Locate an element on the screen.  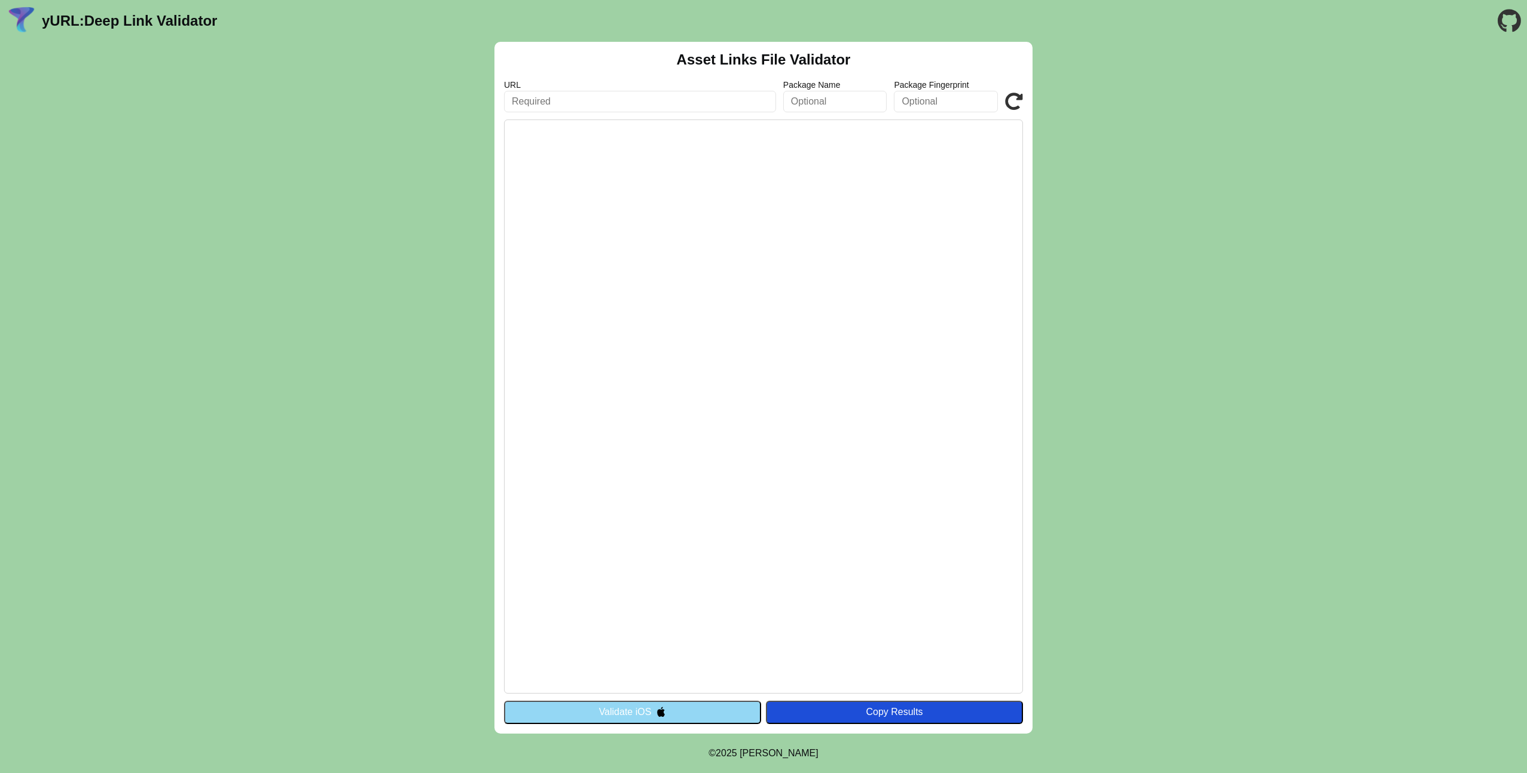
input: Required is located at coordinates (640, 102).